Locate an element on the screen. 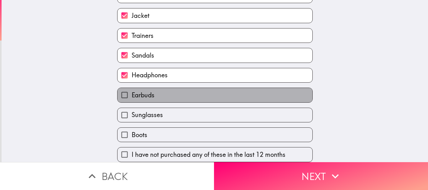  button: Boots is located at coordinates (215, 135).